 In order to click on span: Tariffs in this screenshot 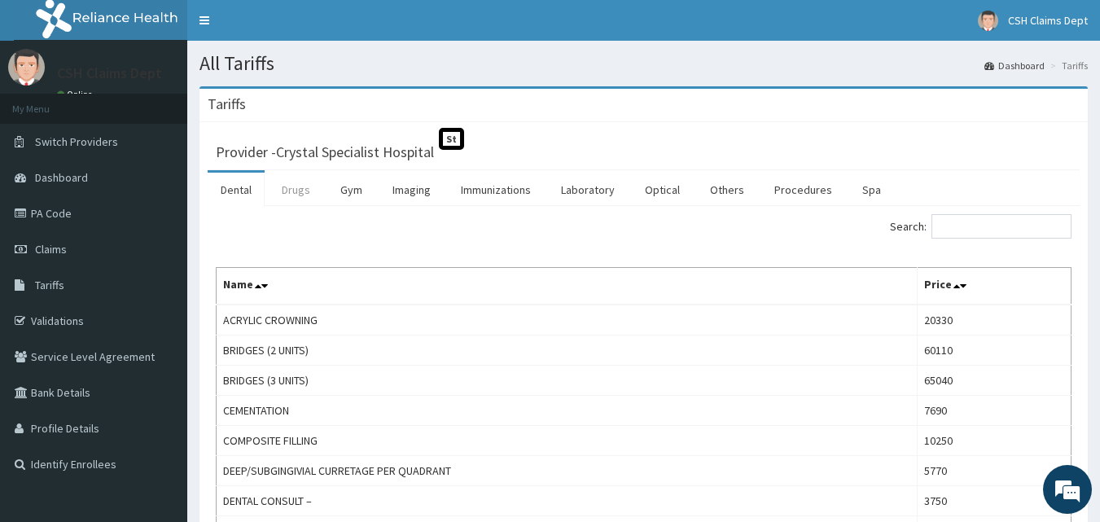, I will do `click(50, 285)`.